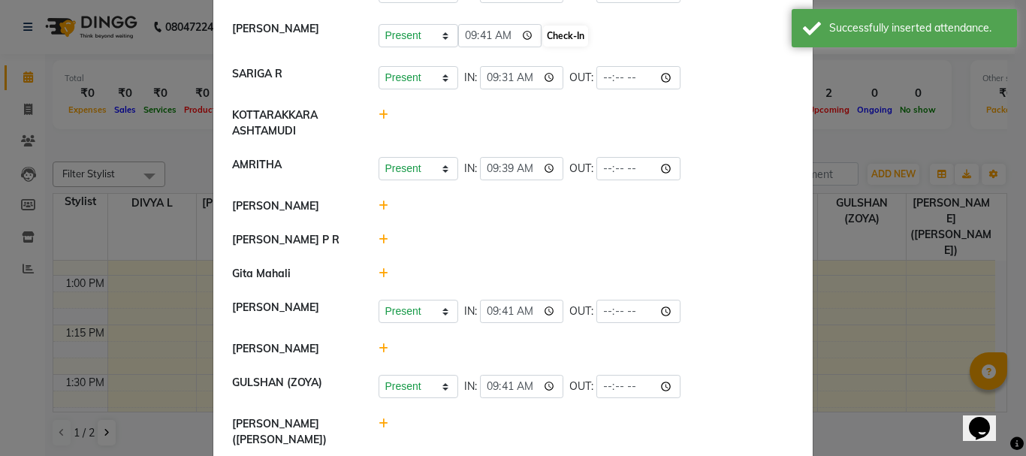  What do you see at coordinates (294, 77) in the screenshot?
I see `div: SARIGA R` at bounding box center [294, 77].